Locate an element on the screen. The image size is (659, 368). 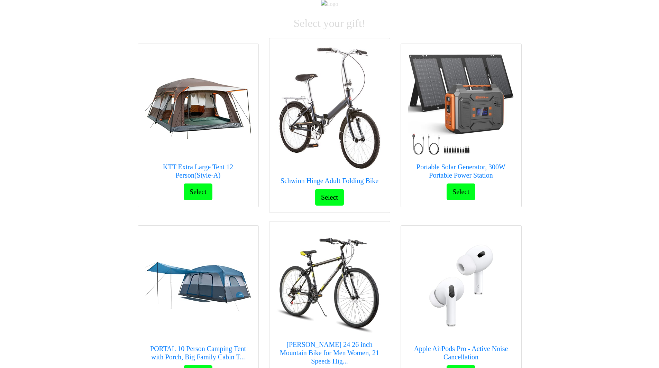
img: Portable Solar Generator, 300W Portable Power Station is located at coordinates (461, 104).